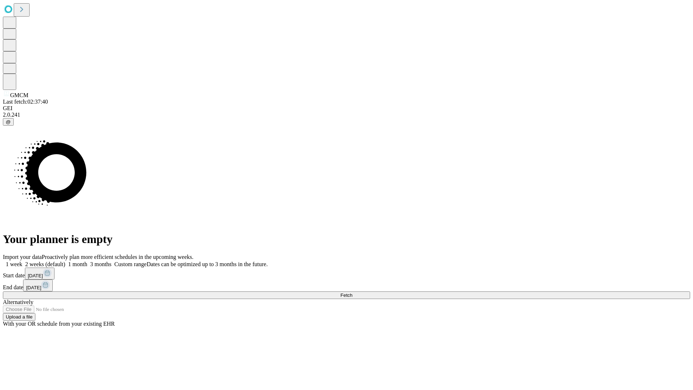 This screenshot has width=693, height=390. What do you see at coordinates (346, 239) in the screenshot?
I see `h1: Your planner is empty` at bounding box center [346, 239].